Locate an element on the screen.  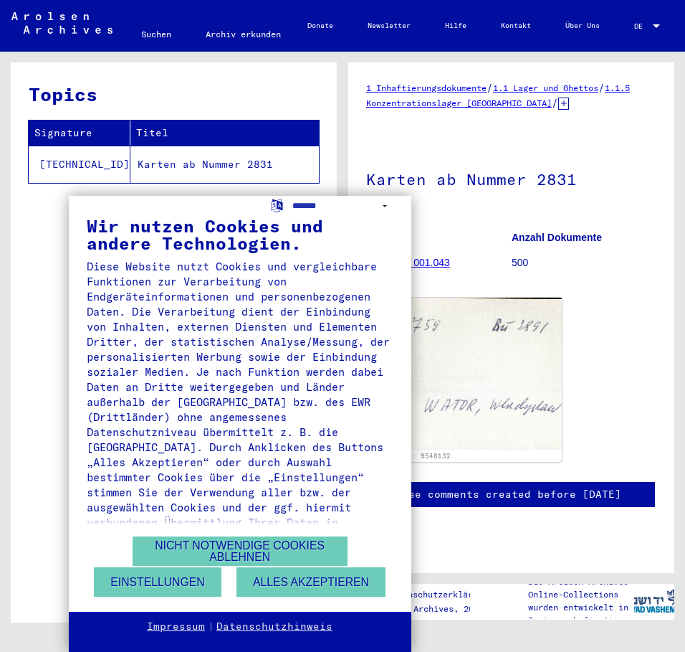
a: Datenschutzhinweis is located at coordinates (275, 626).